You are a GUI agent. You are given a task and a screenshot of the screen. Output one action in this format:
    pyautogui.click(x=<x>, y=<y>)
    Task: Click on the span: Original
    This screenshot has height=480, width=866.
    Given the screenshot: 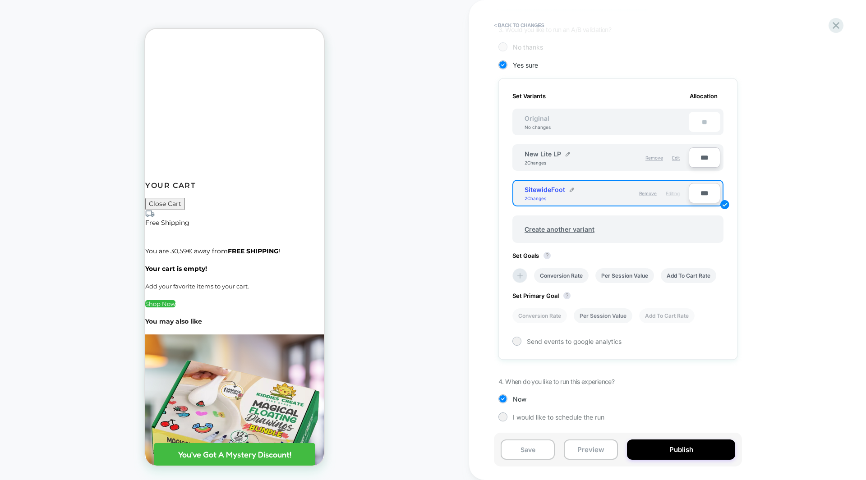 What is the action you would take?
    pyautogui.click(x=536, y=118)
    